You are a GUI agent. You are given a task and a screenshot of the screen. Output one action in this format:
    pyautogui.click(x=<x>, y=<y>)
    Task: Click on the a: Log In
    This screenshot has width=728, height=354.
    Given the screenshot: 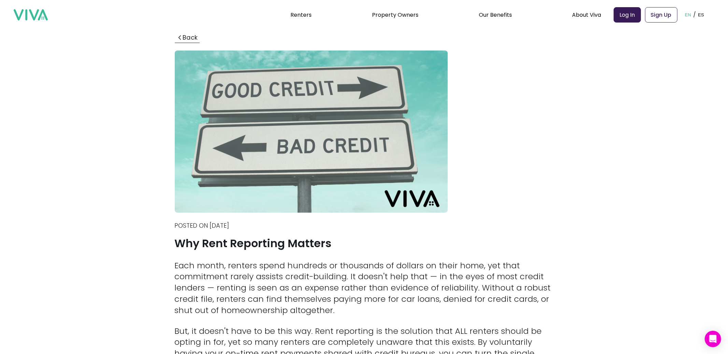 What is the action you would take?
    pyautogui.click(x=627, y=15)
    